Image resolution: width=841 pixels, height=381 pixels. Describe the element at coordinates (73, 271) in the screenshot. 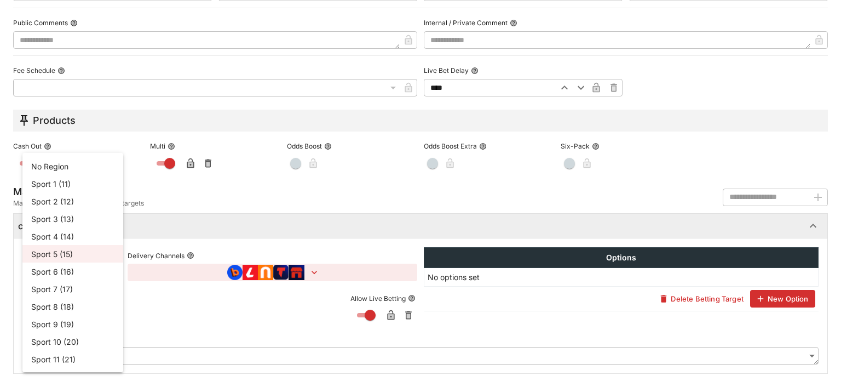

I see `li: Sport 6 (16)` at that location.